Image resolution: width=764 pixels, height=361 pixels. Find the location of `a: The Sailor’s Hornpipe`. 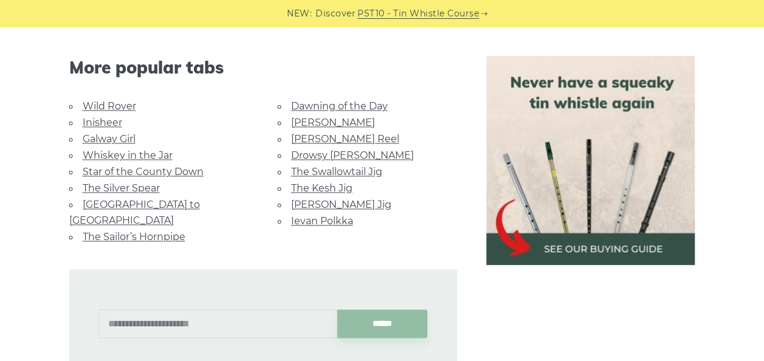

a: The Sailor’s Hornpipe is located at coordinates (134, 236).